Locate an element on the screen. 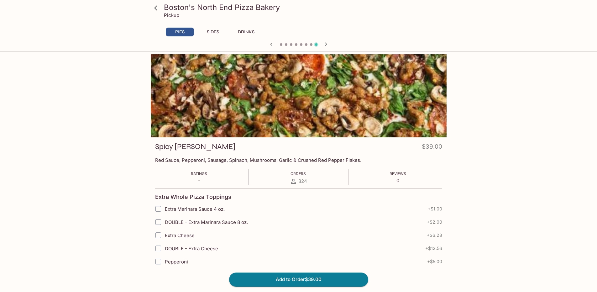 The image size is (597, 292). span: DOUBLE - Extra Cheese is located at coordinates (192, 248).